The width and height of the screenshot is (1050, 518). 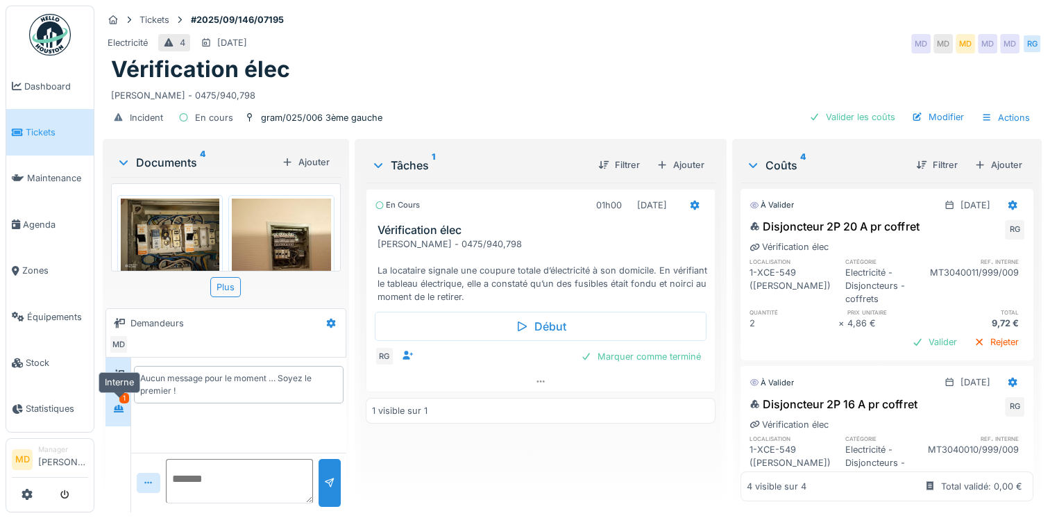 I want to click on a: Maintenance, so click(x=50, y=178).